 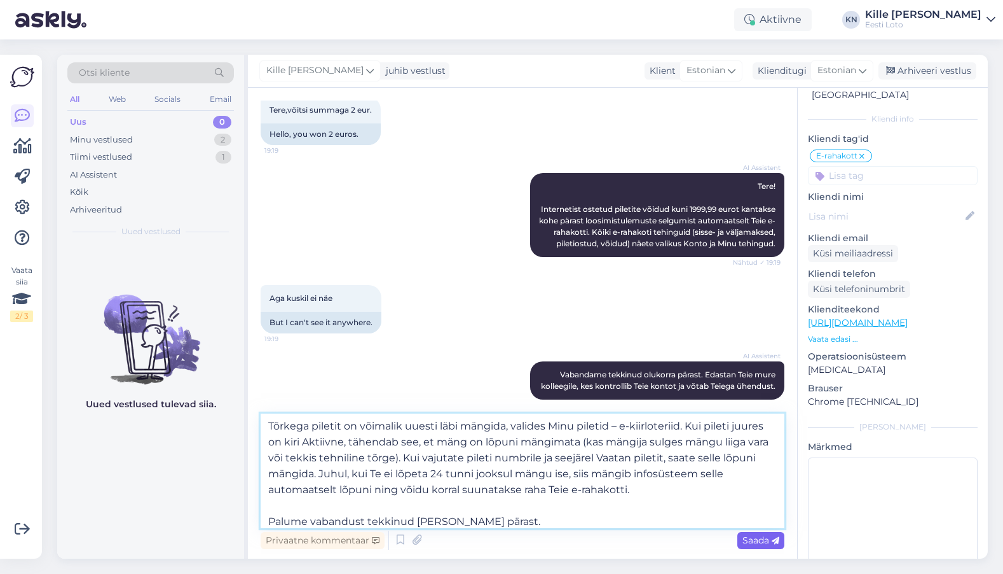 I want to click on img: Askly Logo, so click(x=22, y=77).